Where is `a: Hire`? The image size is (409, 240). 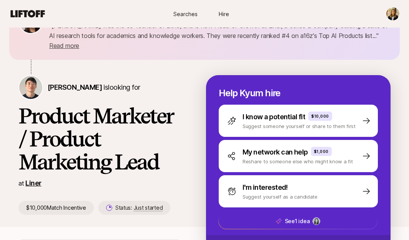 a: Hire is located at coordinates (224, 14).